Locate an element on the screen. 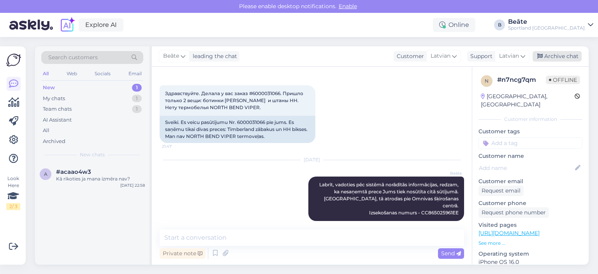 This screenshot has width=598, height=274. div: Socials is located at coordinates (102, 74).